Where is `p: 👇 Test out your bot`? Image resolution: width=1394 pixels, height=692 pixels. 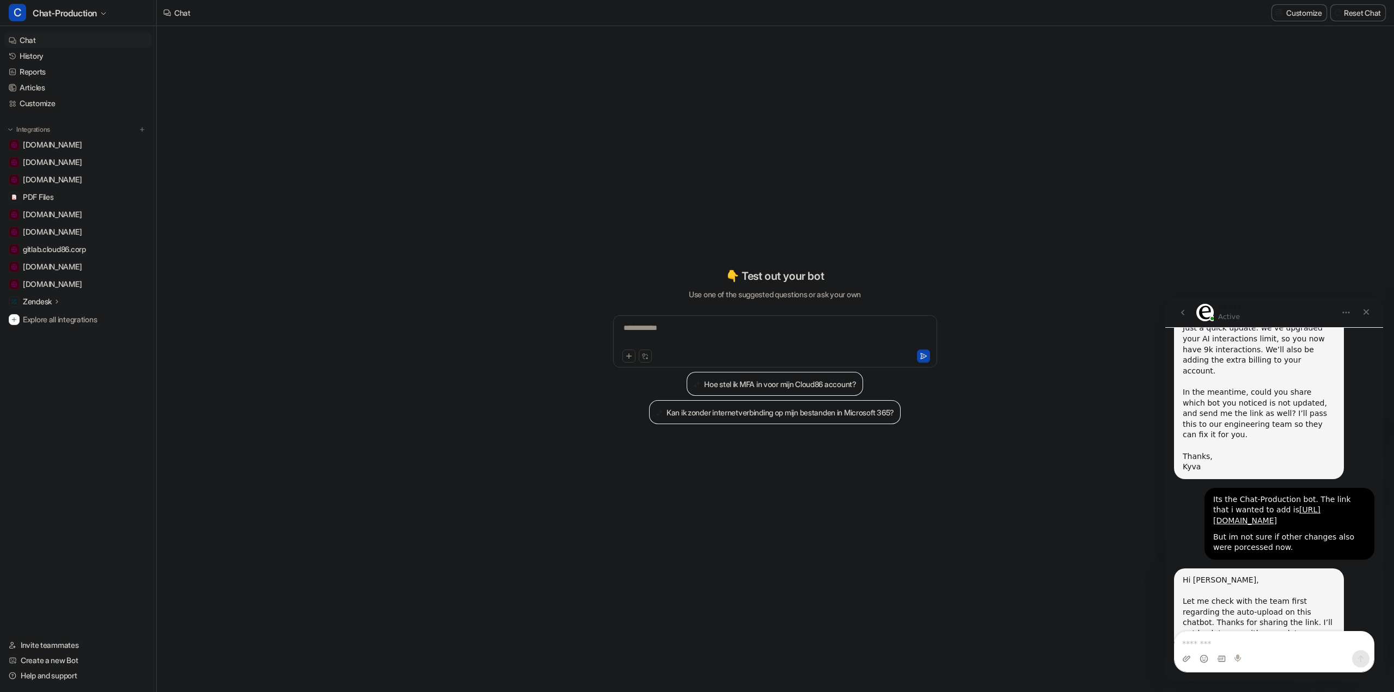
p: 👇 Test out your bot is located at coordinates (775, 276).